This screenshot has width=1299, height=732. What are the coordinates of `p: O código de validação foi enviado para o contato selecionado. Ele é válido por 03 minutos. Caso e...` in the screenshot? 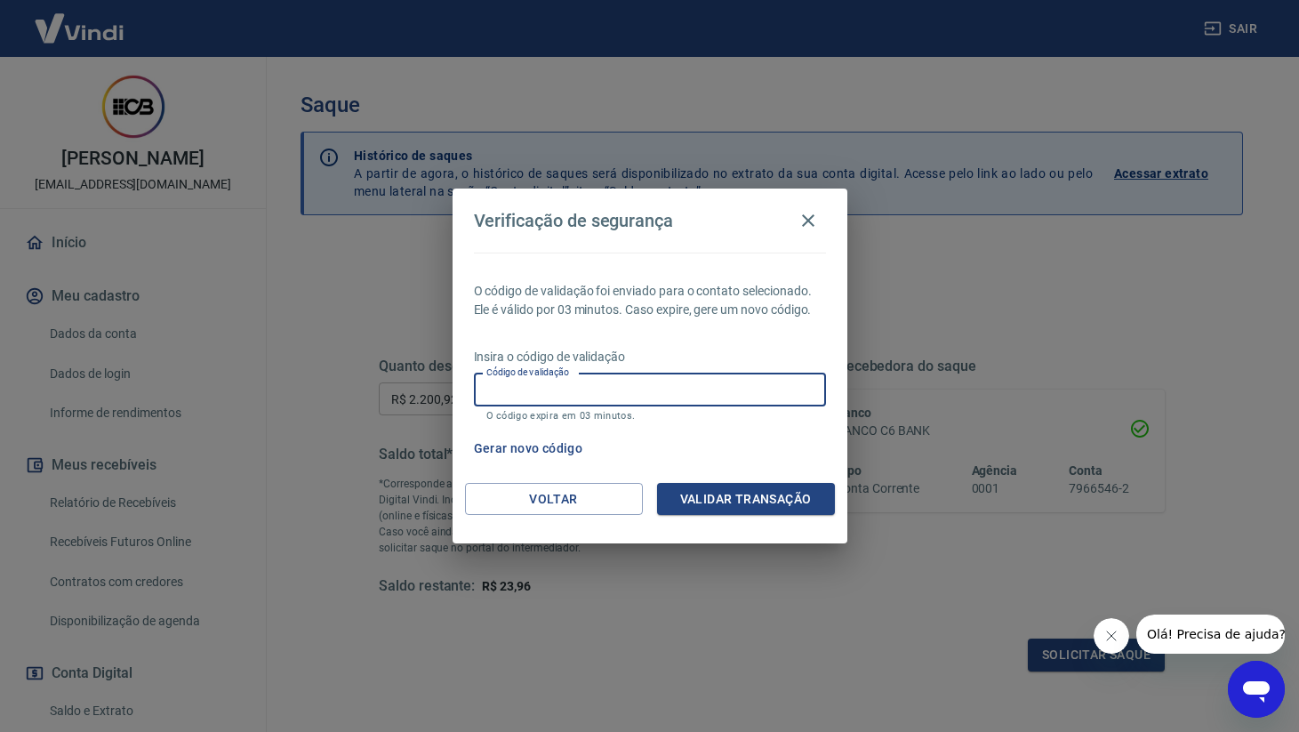 It's located at (650, 300).